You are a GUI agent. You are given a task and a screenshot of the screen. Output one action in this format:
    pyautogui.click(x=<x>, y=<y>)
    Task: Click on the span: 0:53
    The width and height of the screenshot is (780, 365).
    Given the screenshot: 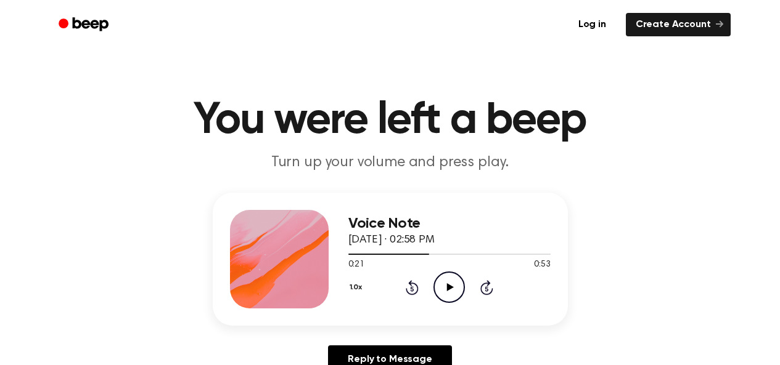 What is the action you would take?
    pyautogui.click(x=542, y=265)
    